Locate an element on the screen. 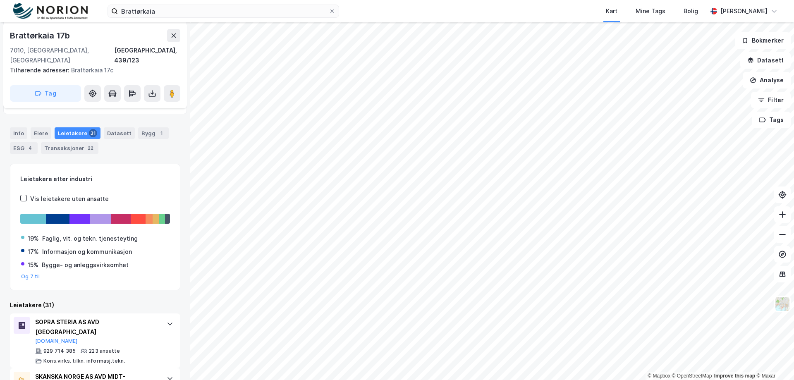 This screenshot has height=380, width=794. button: Analyse is located at coordinates (767, 80).